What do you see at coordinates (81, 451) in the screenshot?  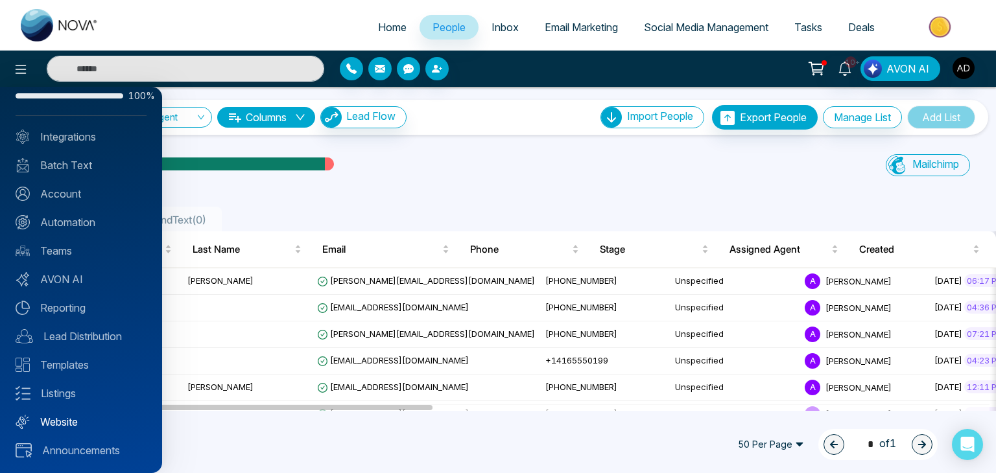 I see `a: Announcements` at bounding box center [81, 451].